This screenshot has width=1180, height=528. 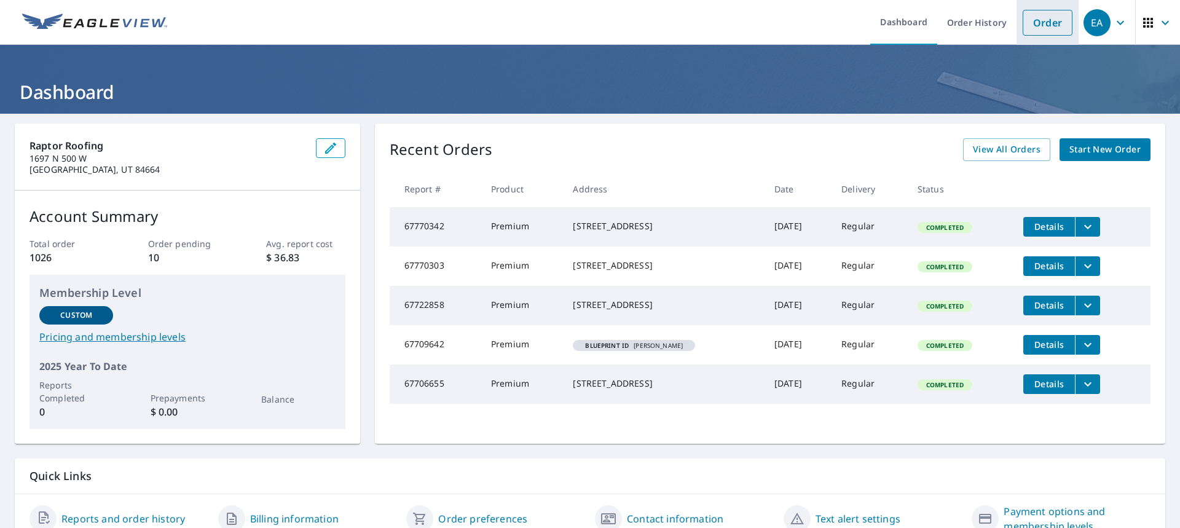 I want to click on p: Recent Orders, so click(x=441, y=149).